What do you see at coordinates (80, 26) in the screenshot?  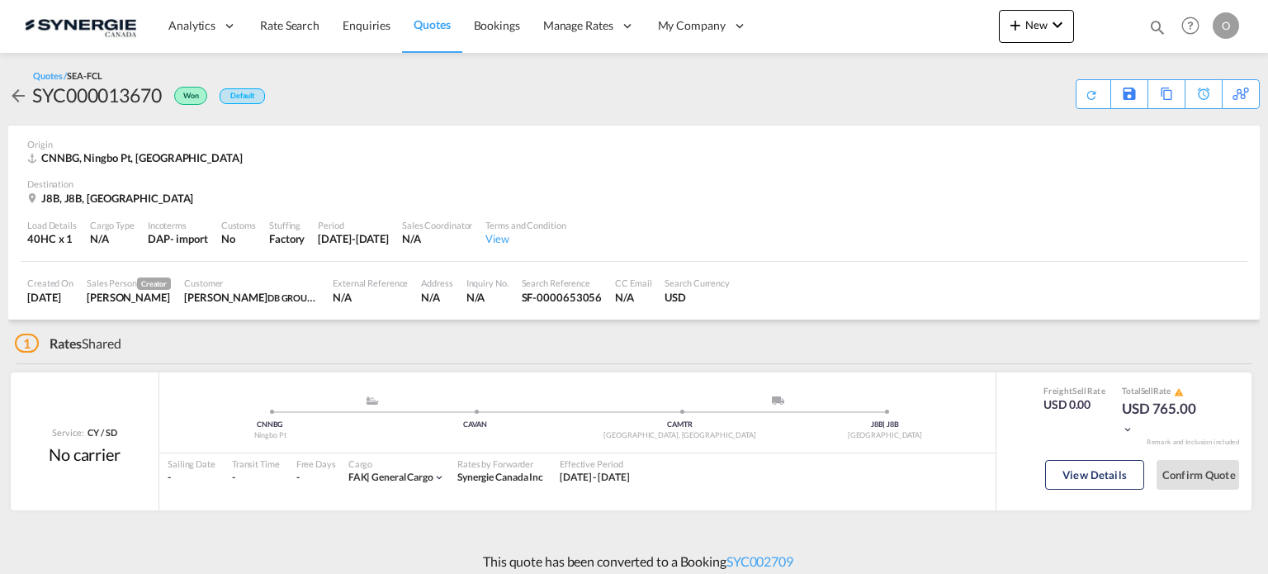 I see `img: 1f56c880d42311ef80fc7dca854c8e59.png` at bounding box center [80, 26].